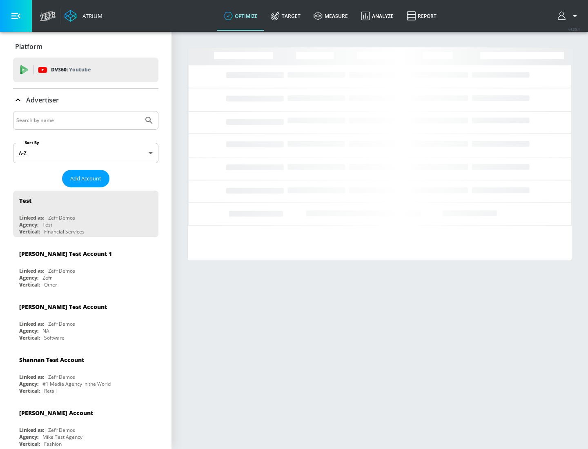  What do you see at coordinates (78, 121) in the screenshot?
I see `input: Search by name` at bounding box center [78, 121].